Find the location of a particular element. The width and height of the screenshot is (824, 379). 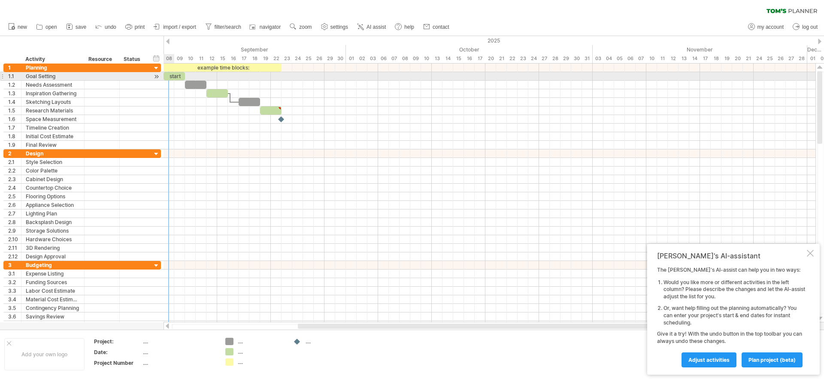

a: filter/search is located at coordinates (223, 27).